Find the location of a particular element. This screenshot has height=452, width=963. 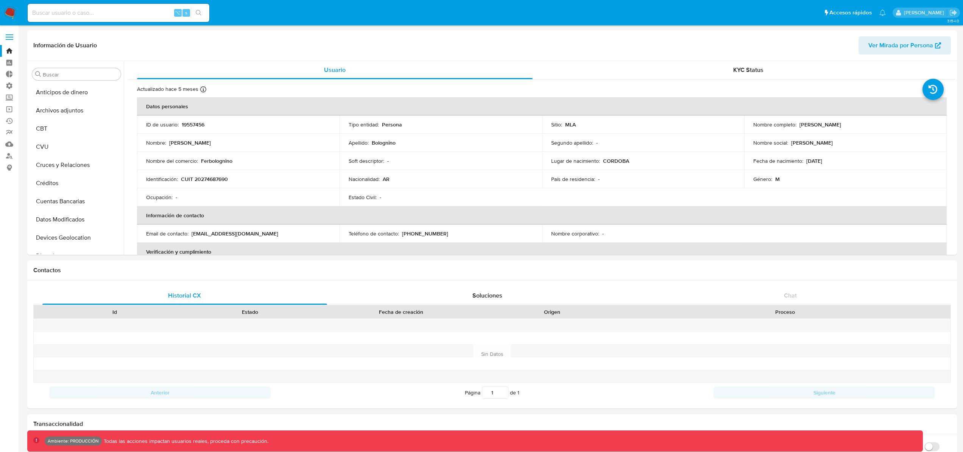

span: Usuario is located at coordinates (335, 70).